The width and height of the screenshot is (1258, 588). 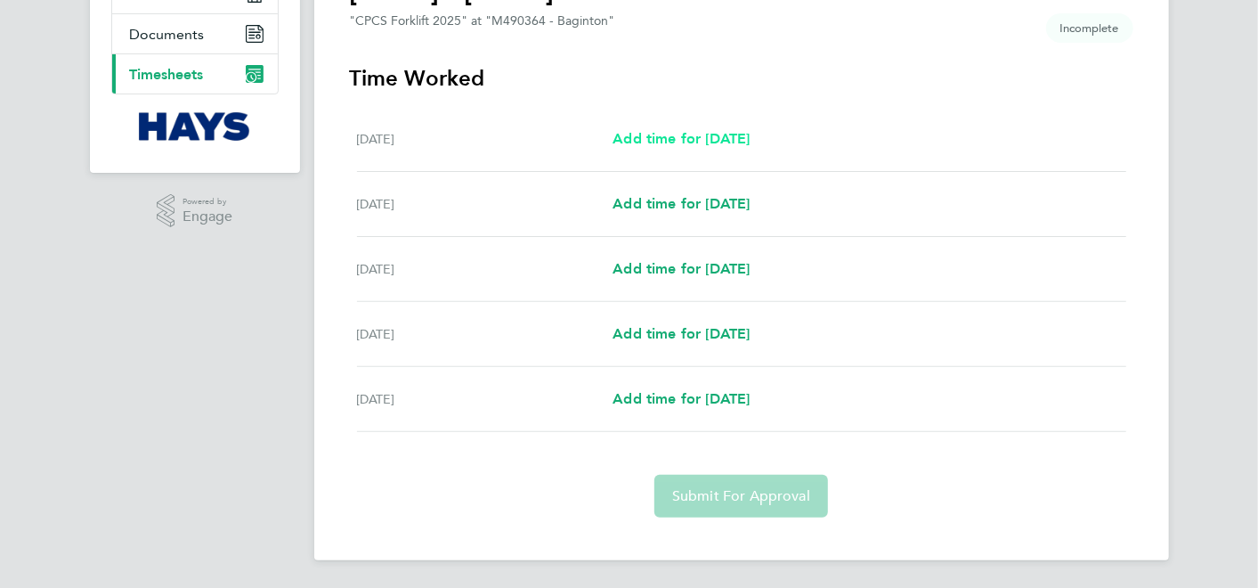 What do you see at coordinates (195, 74) in the screenshot?
I see `a: Timesheets` at bounding box center [195, 74].